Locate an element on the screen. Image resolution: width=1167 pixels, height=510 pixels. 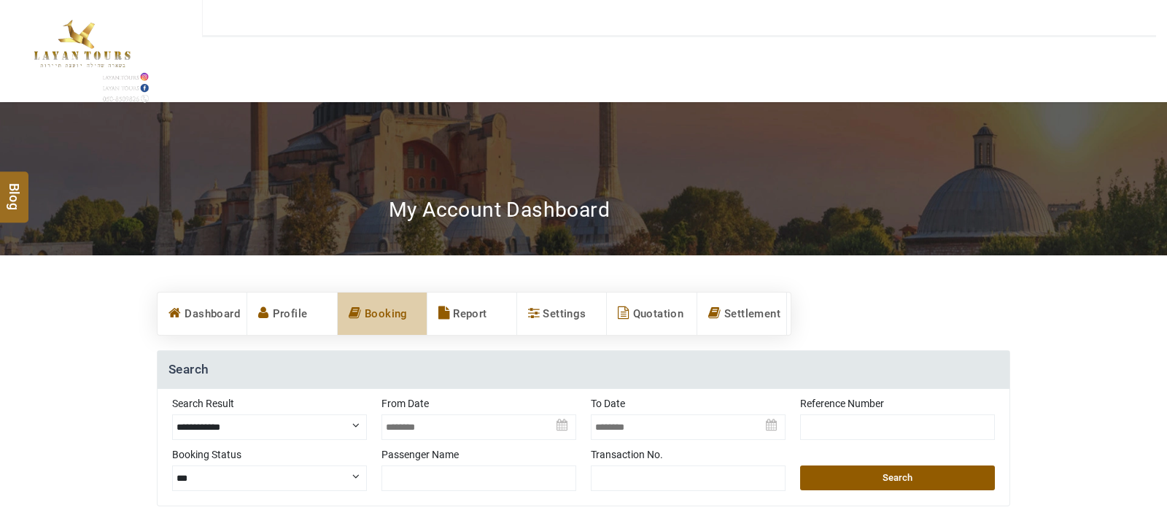
a: Settings is located at coordinates (562, 314).